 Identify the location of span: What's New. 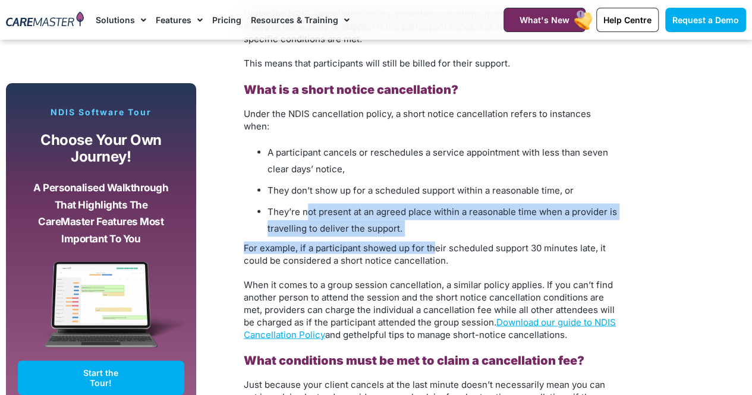
(544, 20).